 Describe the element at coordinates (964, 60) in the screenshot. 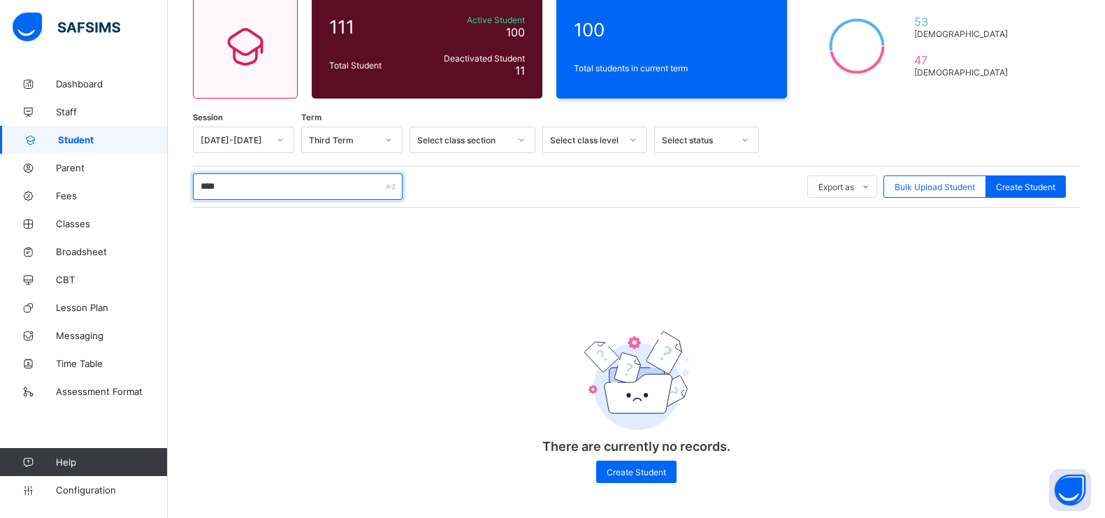

I see `span: 47` at that location.